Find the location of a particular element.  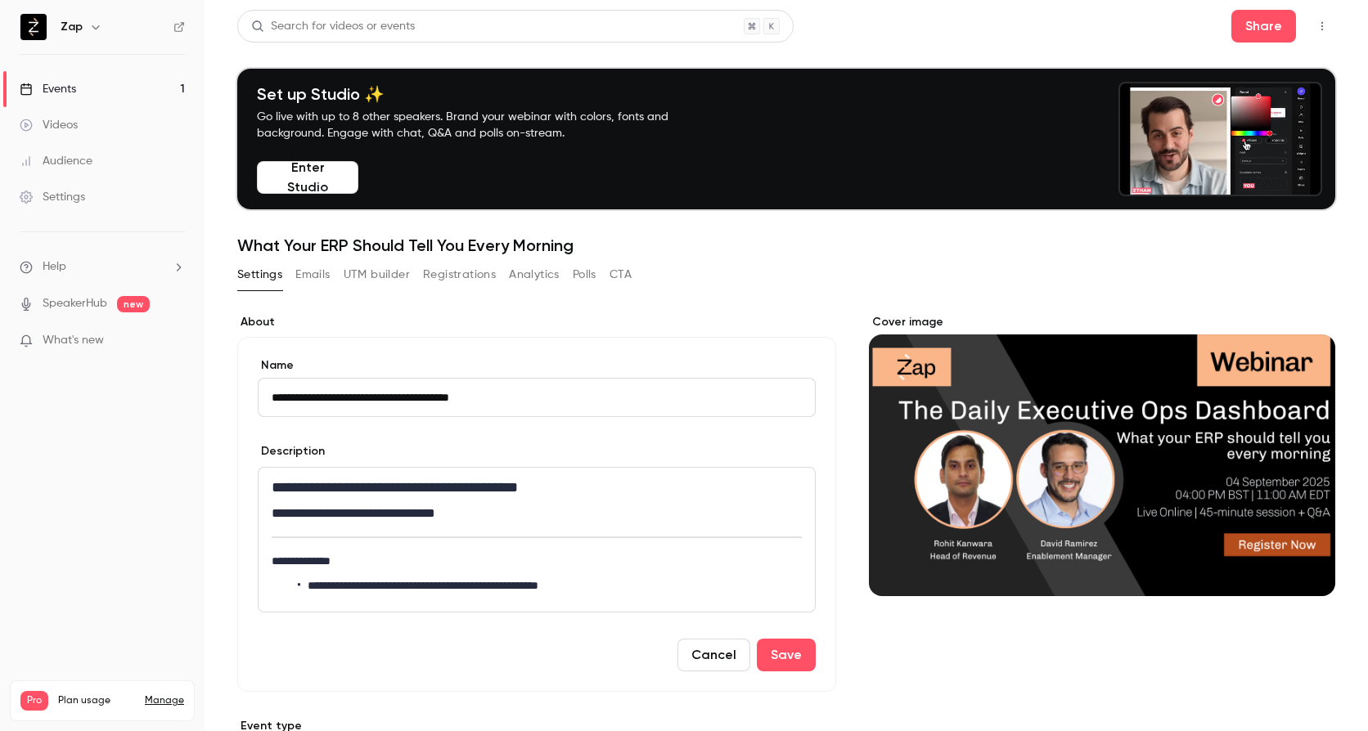

section: Cover image is located at coordinates (1102, 455).